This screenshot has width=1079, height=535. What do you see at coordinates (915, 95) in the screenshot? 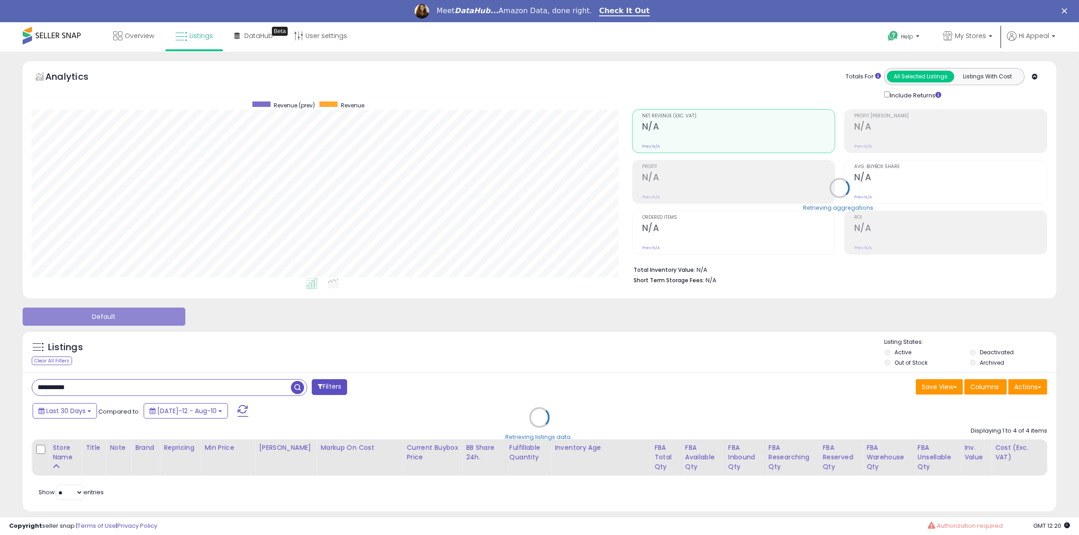
I see `div: Include Returns` at bounding box center [915, 95].